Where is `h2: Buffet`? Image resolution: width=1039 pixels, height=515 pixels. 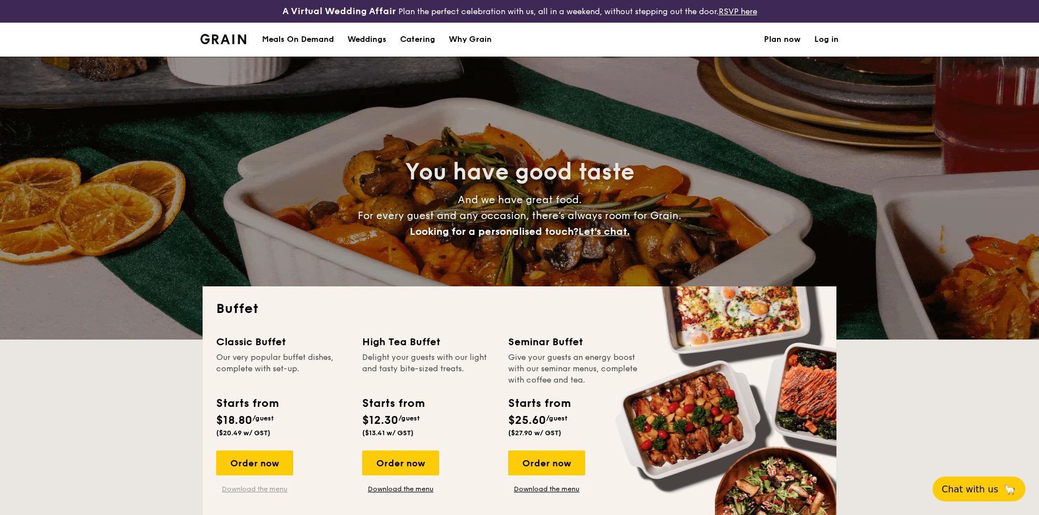 h2: Buffet is located at coordinates (520, 309).